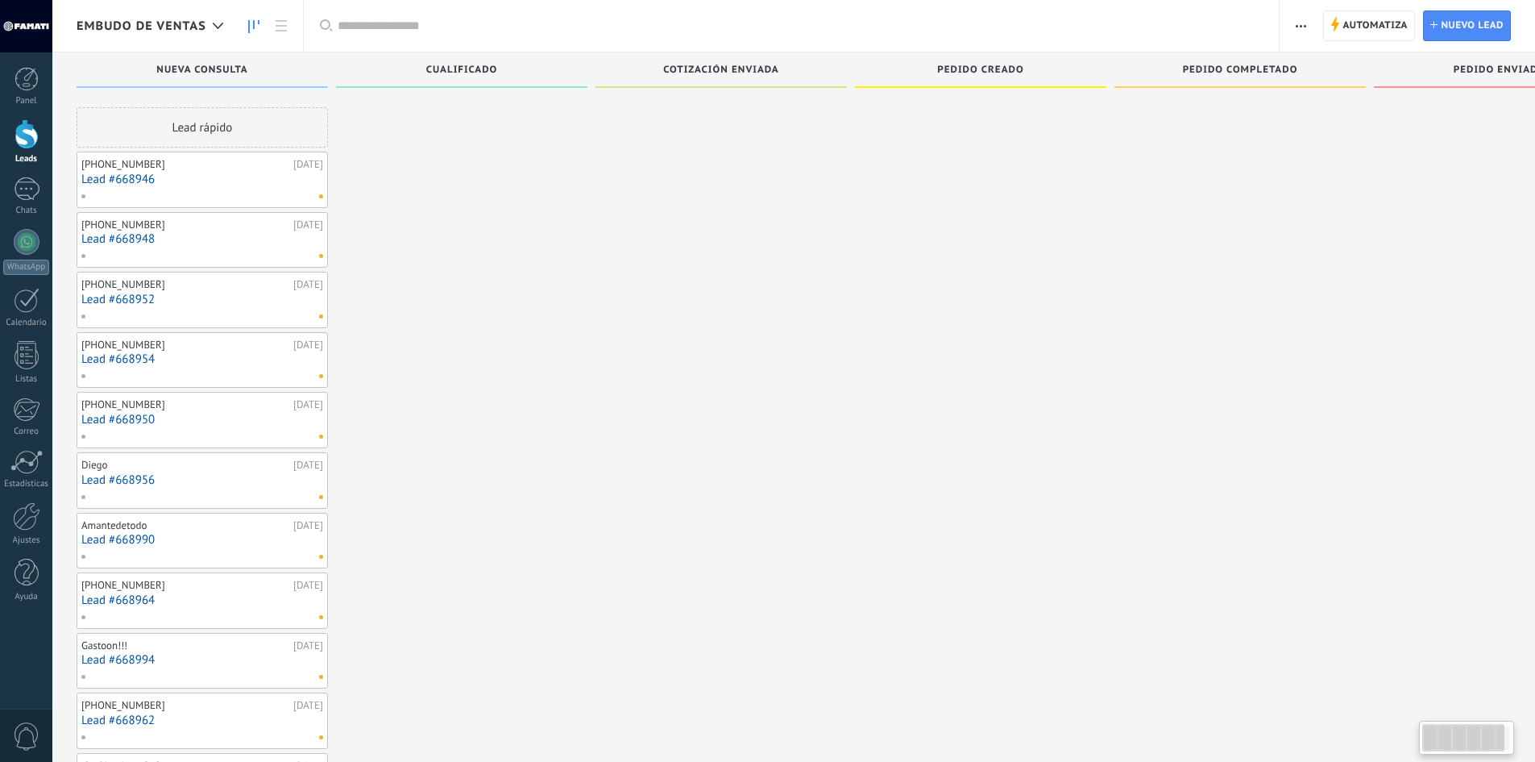 The image size is (1535, 762). What do you see at coordinates (27, 322) in the screenshot?
I see `div: Calendario` at bounding box center [27, 322].